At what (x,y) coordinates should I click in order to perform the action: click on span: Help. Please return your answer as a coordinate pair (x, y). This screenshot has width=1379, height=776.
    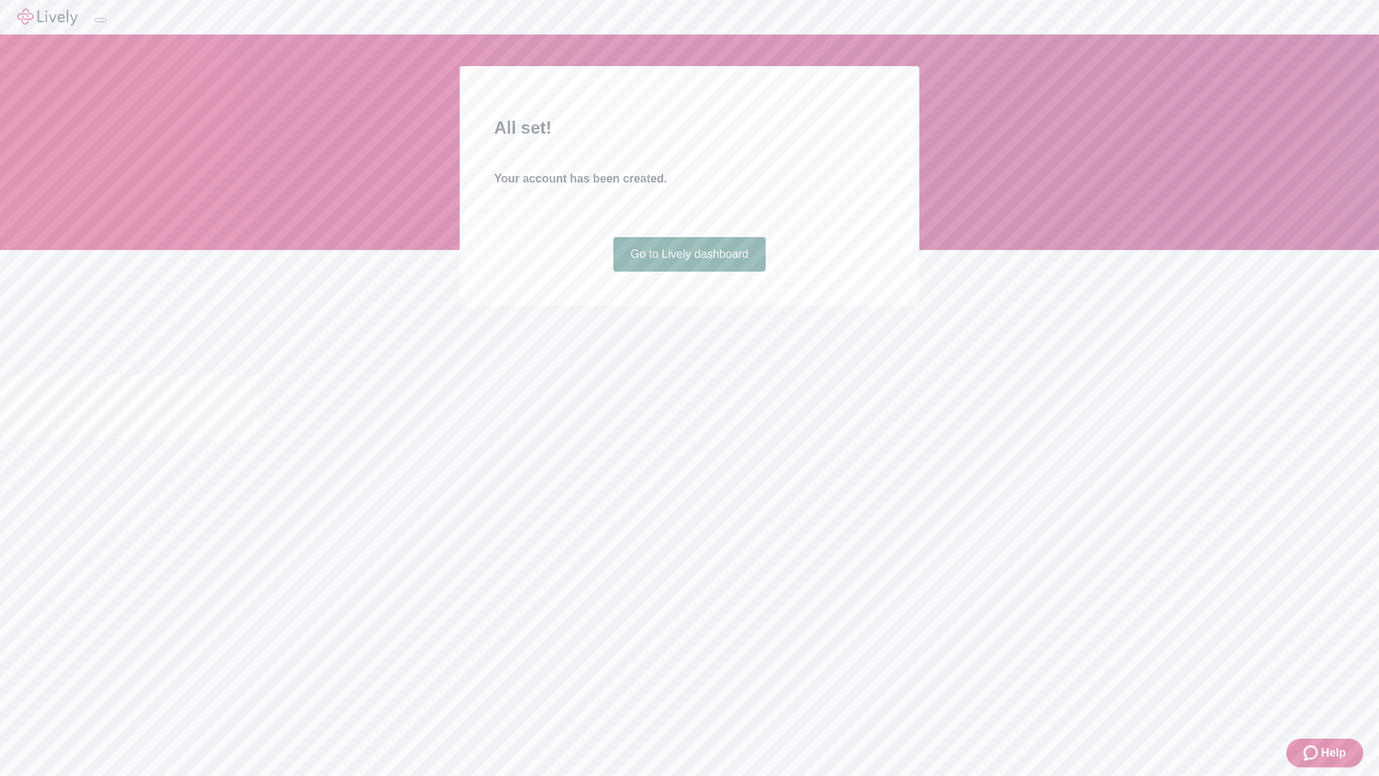
    Looking at the image, I should click on (1333, 753).